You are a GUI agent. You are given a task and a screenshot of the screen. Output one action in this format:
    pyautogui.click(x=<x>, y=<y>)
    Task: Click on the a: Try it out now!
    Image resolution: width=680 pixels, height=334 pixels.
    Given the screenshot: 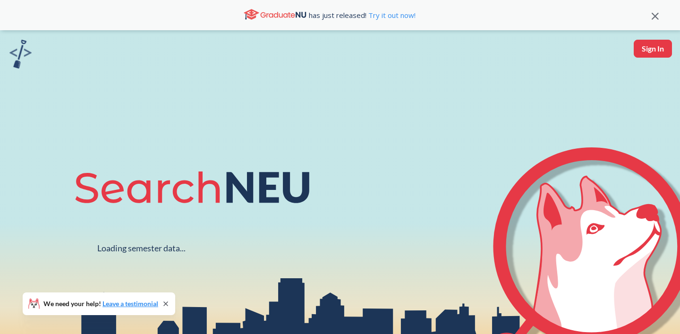 What is the action you would take?
    pyautogui.click(x=391, y=15)
    